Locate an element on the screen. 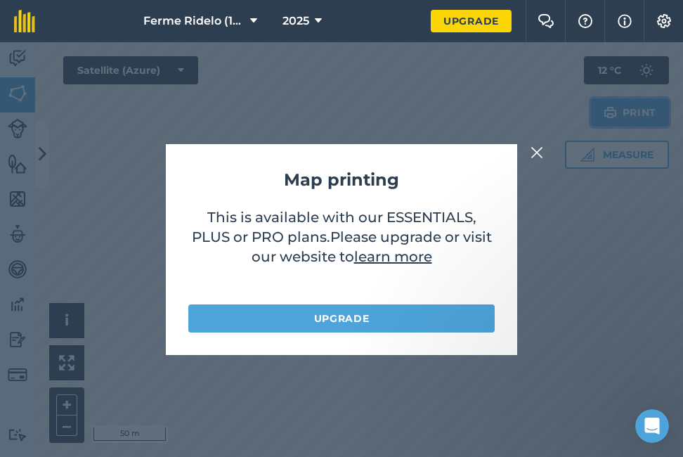 The image size is (683, 457). p: This is available with our ESSENTIALS, PLUS or PRO plans . is located at coordinates (341, 249).